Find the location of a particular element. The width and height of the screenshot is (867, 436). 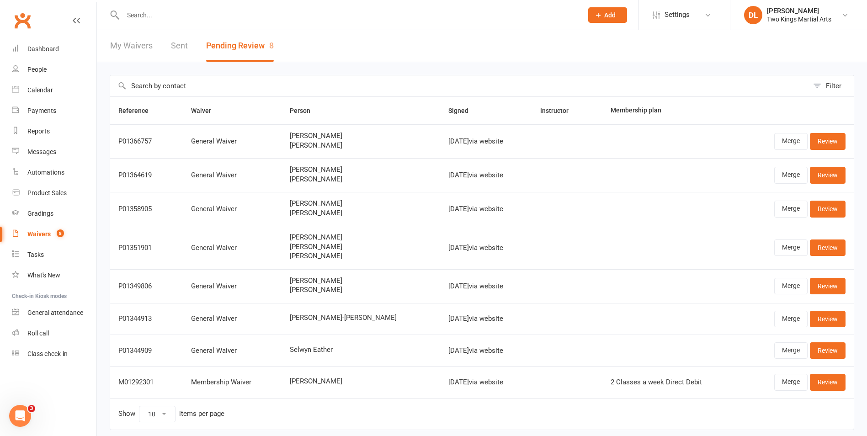

a: Payments is located at coordinates (54, 111).